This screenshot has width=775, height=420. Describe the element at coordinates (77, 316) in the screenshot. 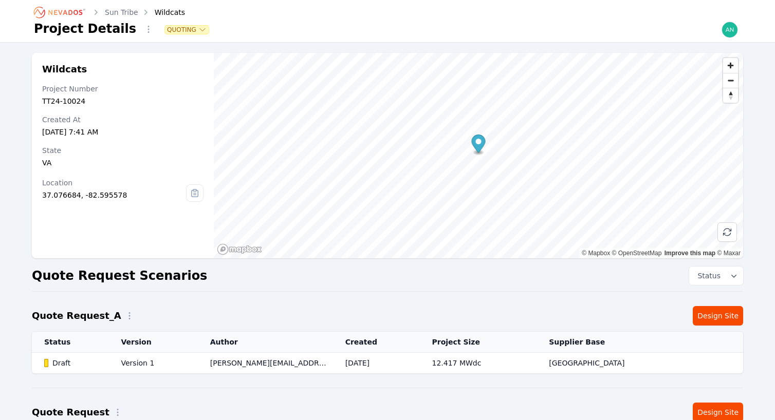

I see `h2: Quote Request_A` at that location.